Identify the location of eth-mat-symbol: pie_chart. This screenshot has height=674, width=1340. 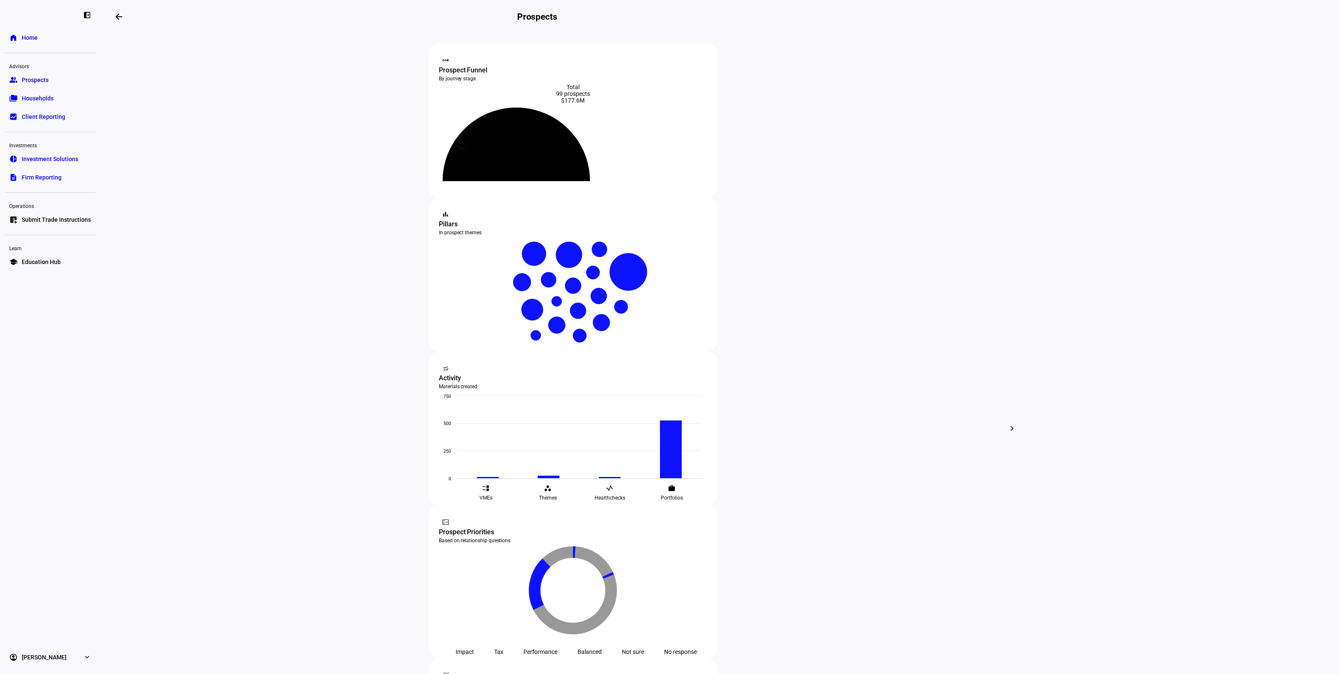
(13, 159).